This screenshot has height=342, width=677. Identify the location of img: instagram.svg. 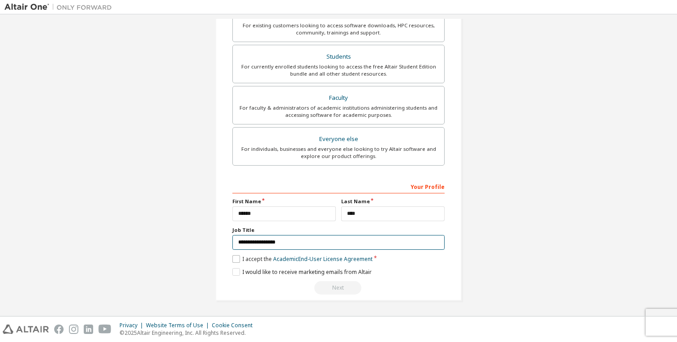
(73, 329).